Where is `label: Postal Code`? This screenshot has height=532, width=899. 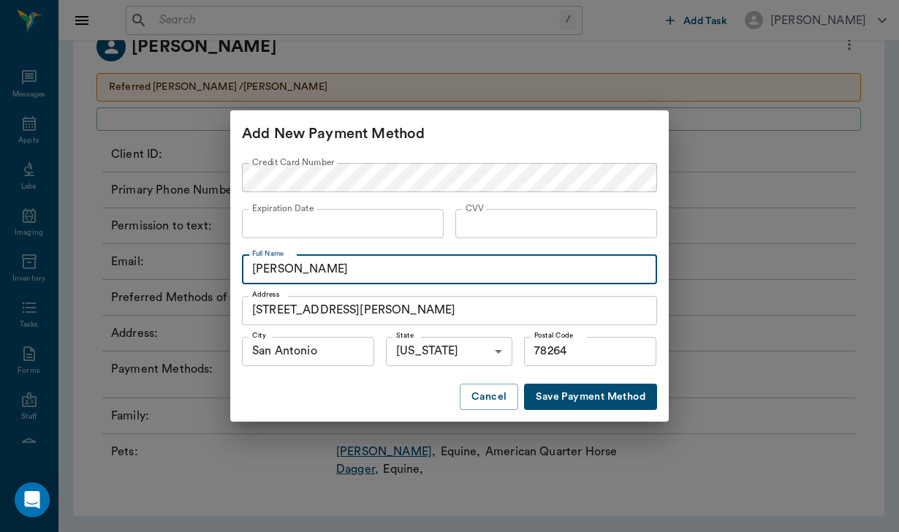 label: Postal Code is located at coordinates (553, 336).